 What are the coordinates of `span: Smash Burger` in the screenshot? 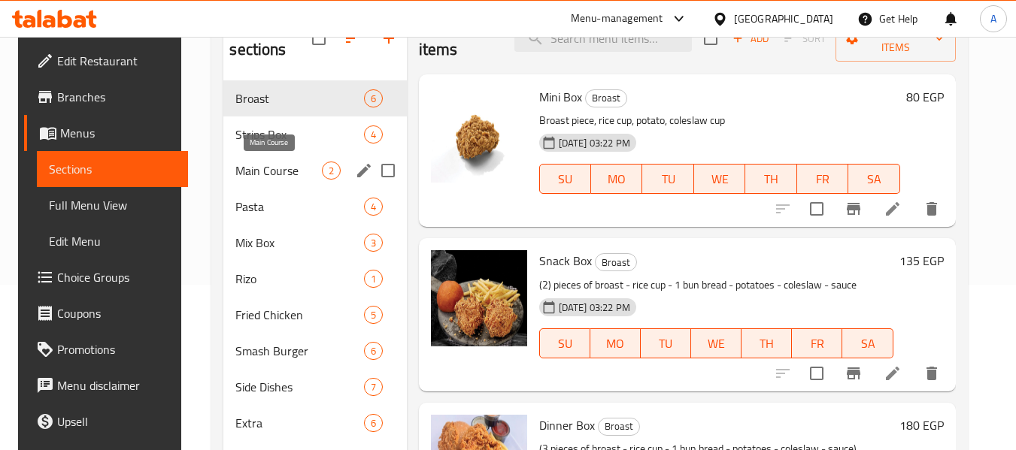 It's located at (299, 351).